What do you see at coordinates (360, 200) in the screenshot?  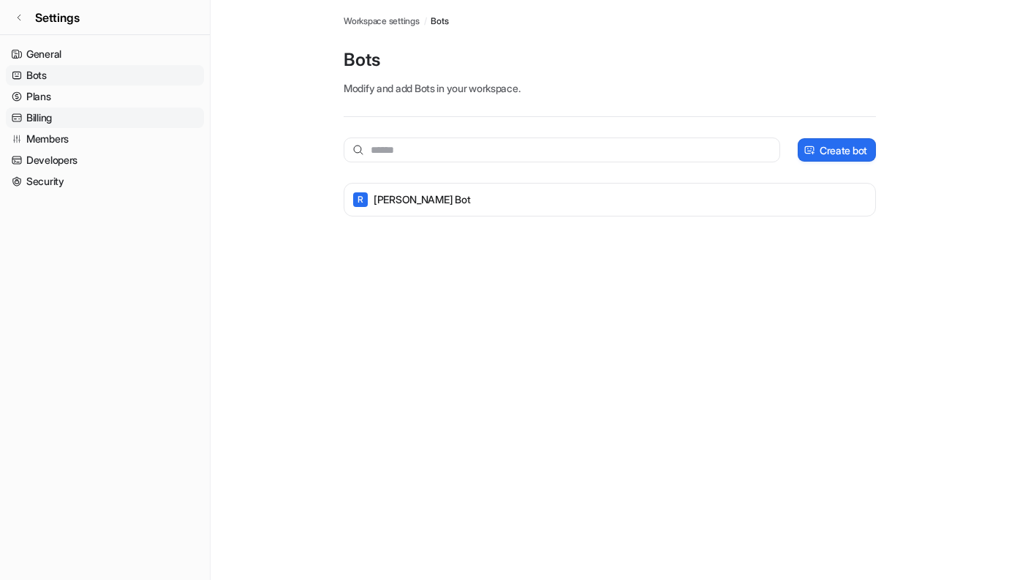 I see `span: R` at bounding box center [360, 200].